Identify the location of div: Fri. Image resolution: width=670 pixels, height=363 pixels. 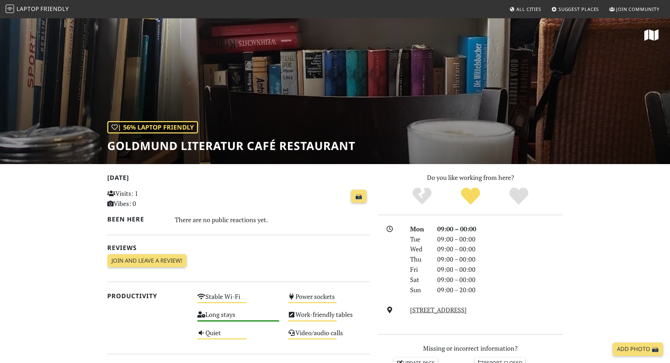
(419, 269).